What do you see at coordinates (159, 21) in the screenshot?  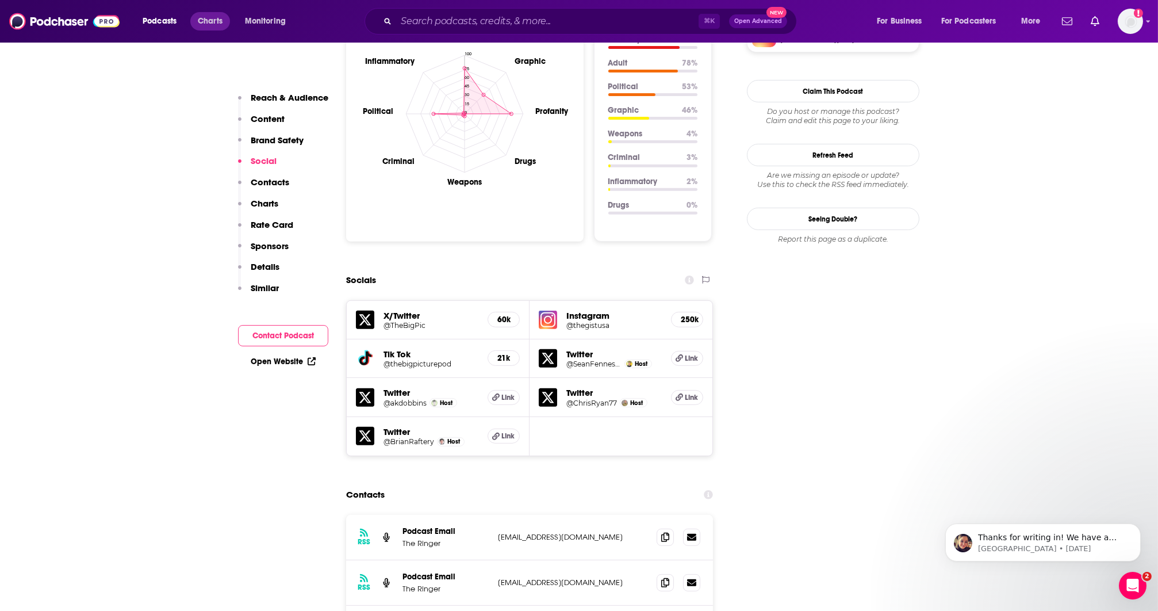 I see `span: Podcasts` at bounding box center [159, 21].